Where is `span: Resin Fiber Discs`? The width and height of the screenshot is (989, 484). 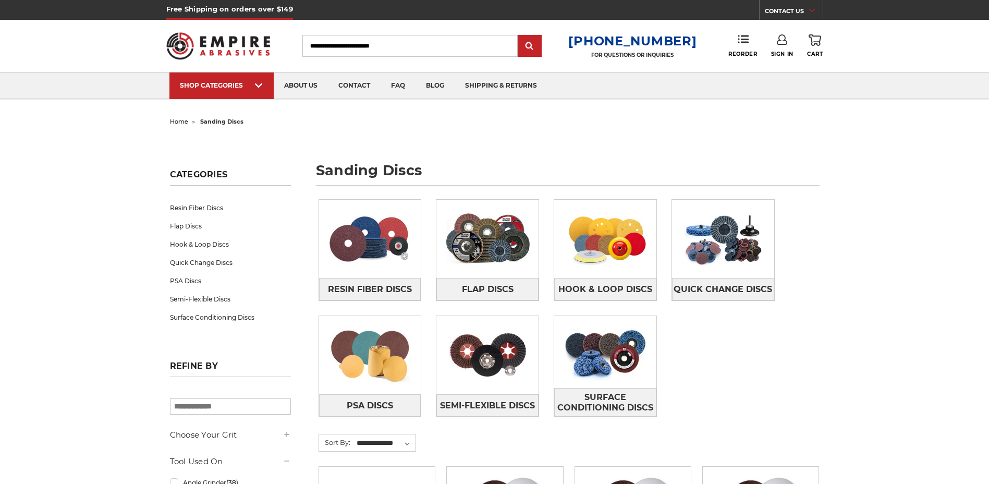 span: Resin Fiber Discs is located at coordinates (370, 289).